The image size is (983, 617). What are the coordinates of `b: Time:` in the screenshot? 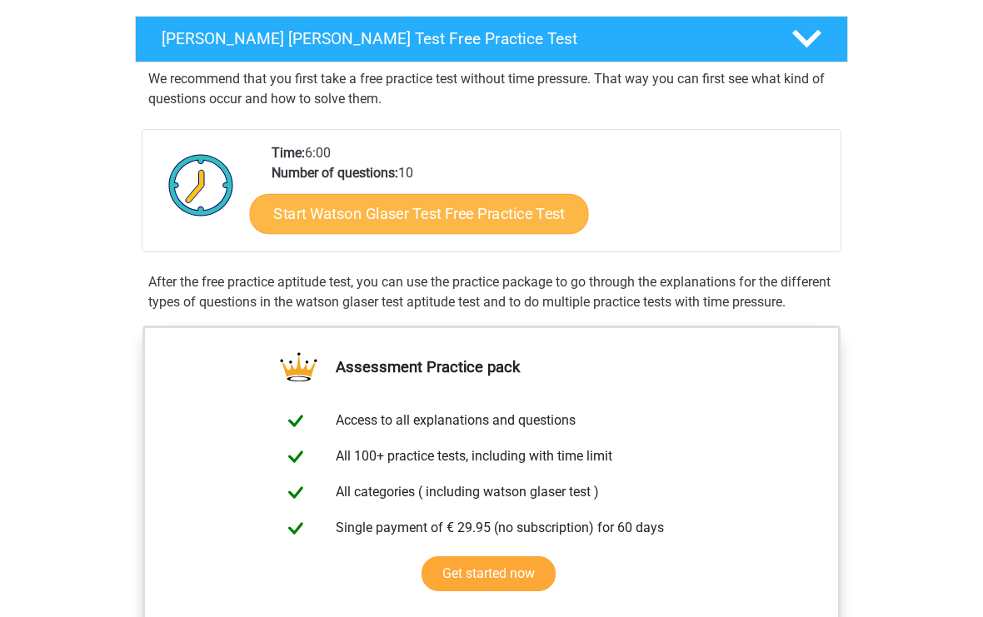 It's located at (288, 152).